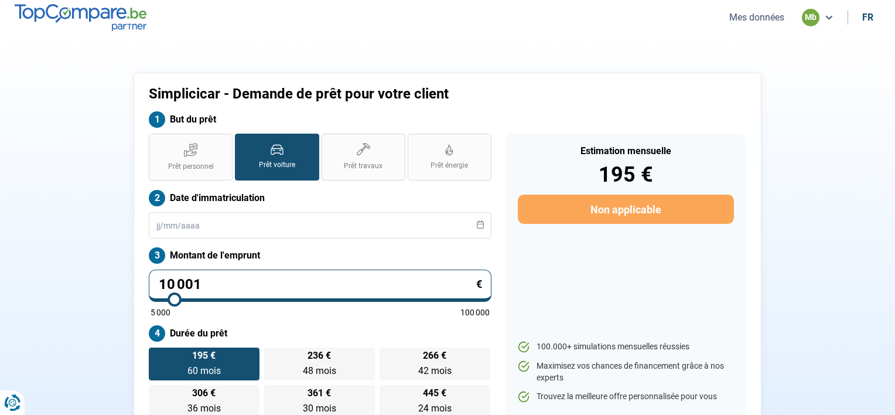  I want to click on div: 195 €, so click(626, 175).